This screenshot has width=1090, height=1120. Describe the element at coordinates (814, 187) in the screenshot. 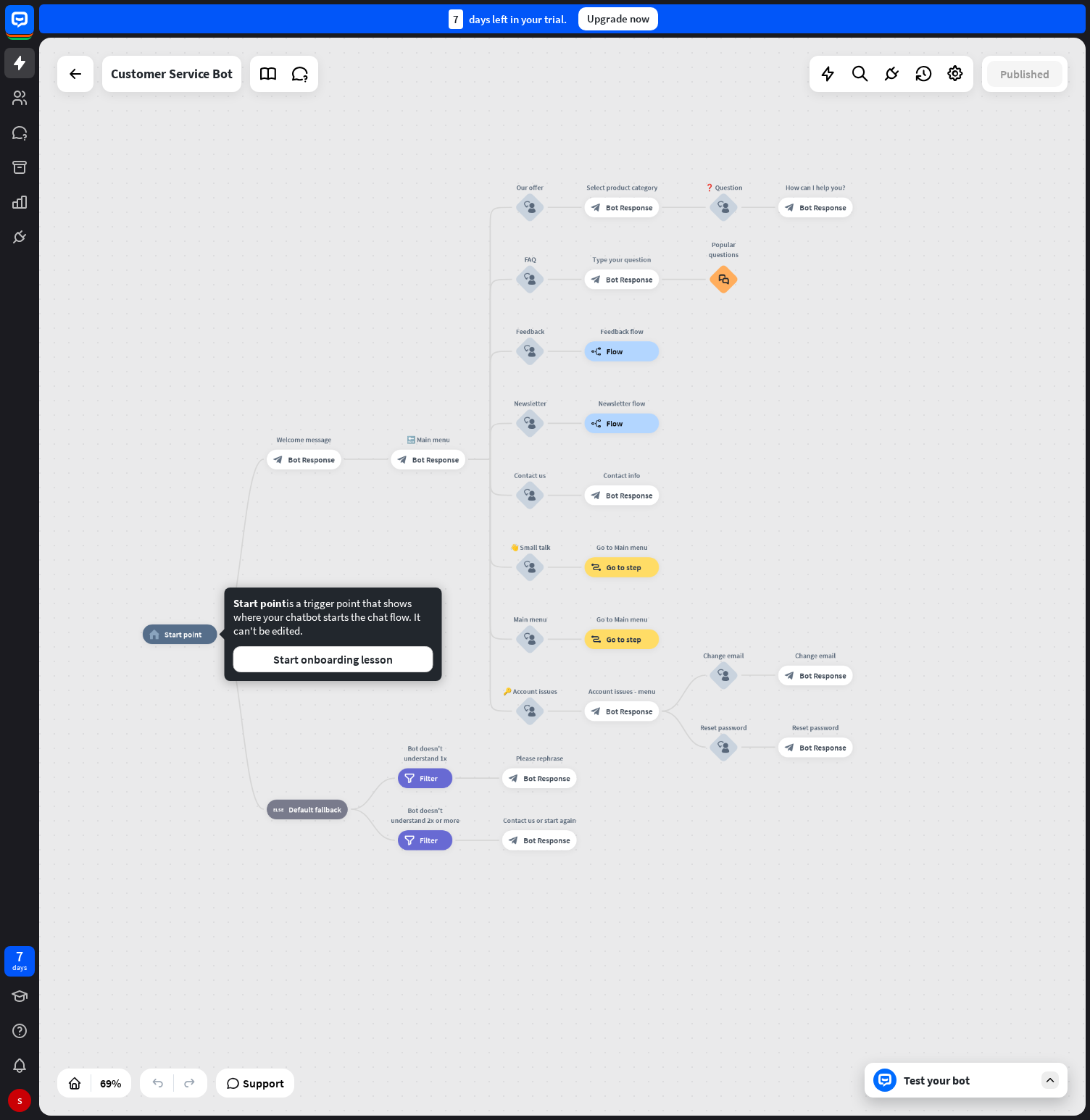

I see `div: How can I help you?` at that location.